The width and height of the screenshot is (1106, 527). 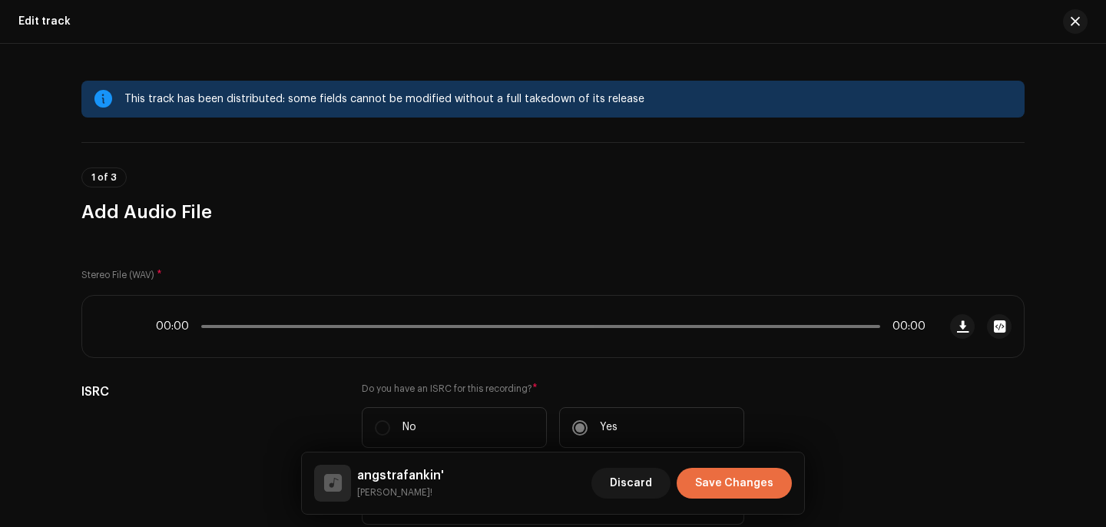 What do you see at coordinates (608, 427) in the screenshot?
I see `p: Yes` at bounding box center [608, 427].